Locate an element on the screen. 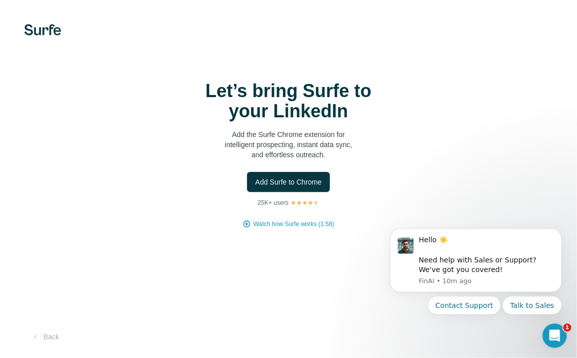  span: 1 is located at coordinates (567, 327).